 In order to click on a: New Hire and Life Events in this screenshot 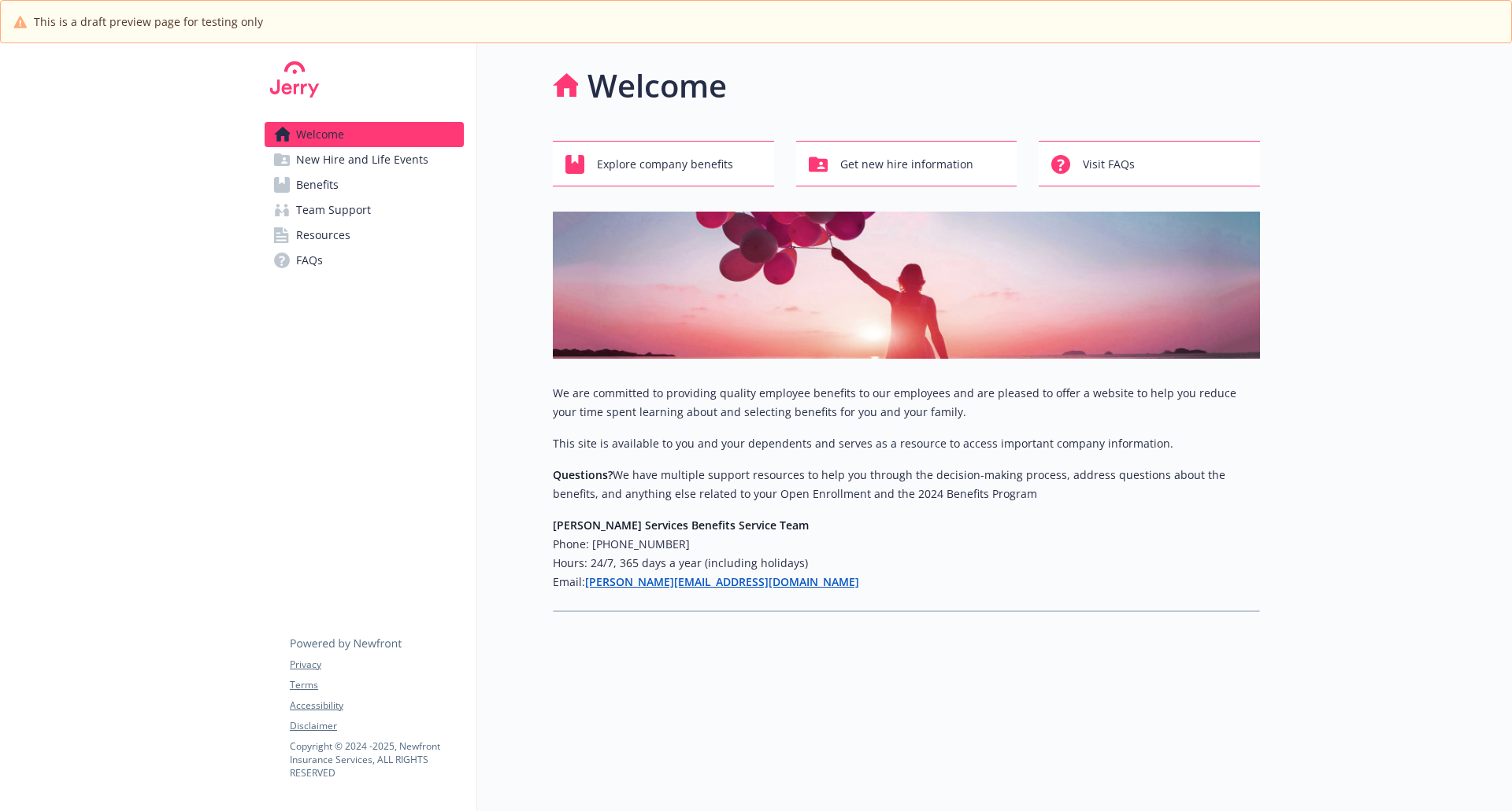, I will do `click(364, 159)`.